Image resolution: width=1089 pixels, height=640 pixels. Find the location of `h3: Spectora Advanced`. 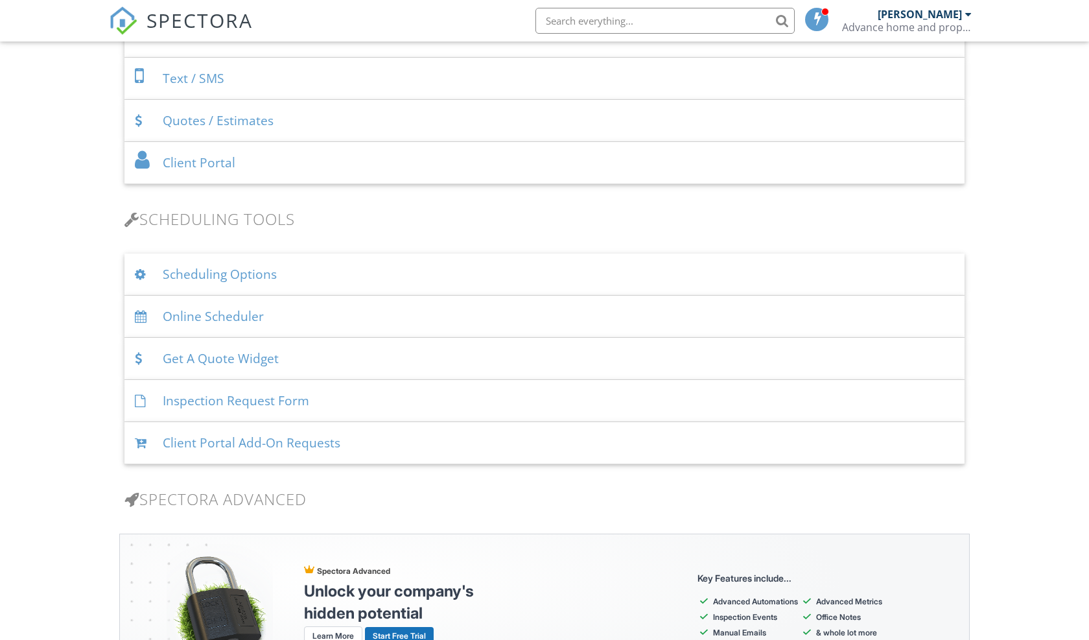

h3: Spectora Advanced is located at coordinates (545, 499).